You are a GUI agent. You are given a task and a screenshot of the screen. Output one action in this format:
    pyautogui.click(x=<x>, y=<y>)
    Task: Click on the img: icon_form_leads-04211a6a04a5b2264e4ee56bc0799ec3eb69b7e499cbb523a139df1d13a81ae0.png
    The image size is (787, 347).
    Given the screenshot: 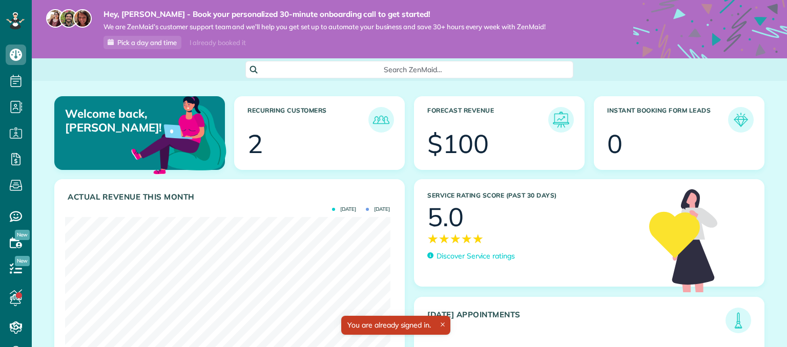 What is the action you would take?
    pyautogui.click(x=741, y=120)
    